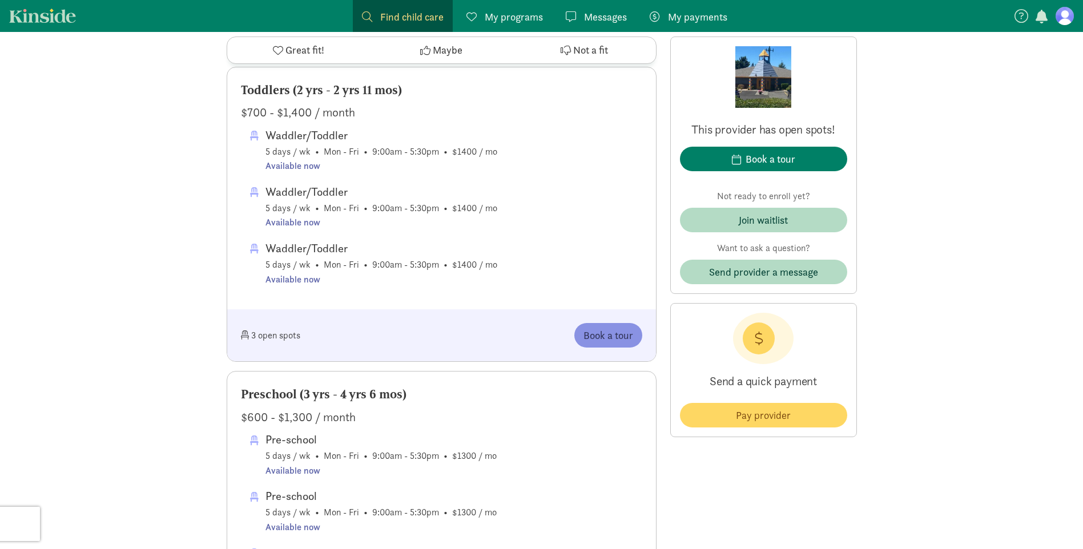 This screenshot has height=549, width=1083. What do you see at coordinates (763, 272) in the screenshot?
I see `button: Send provider a message` at bounding box center [763, 272].